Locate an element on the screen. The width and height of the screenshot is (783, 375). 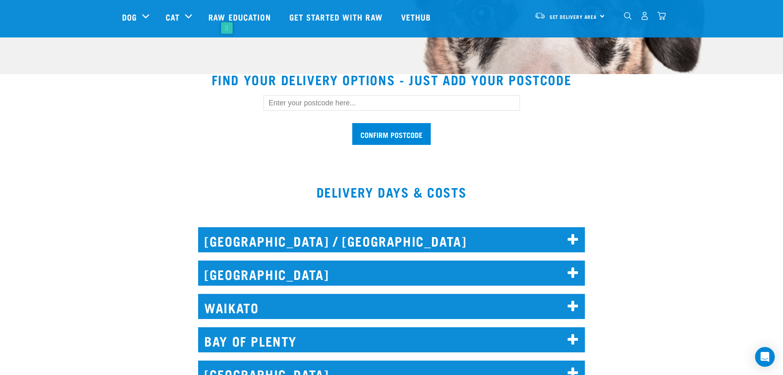
input: Enter your postcode here... is located at coordinates (392, 103).